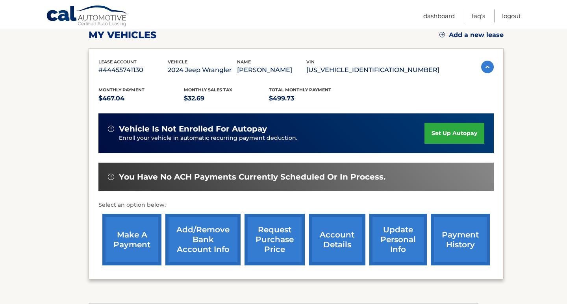 Image resolution: width=567 pixels, height=304 pixels. I want to click on a: Logout, so click(511, 16).